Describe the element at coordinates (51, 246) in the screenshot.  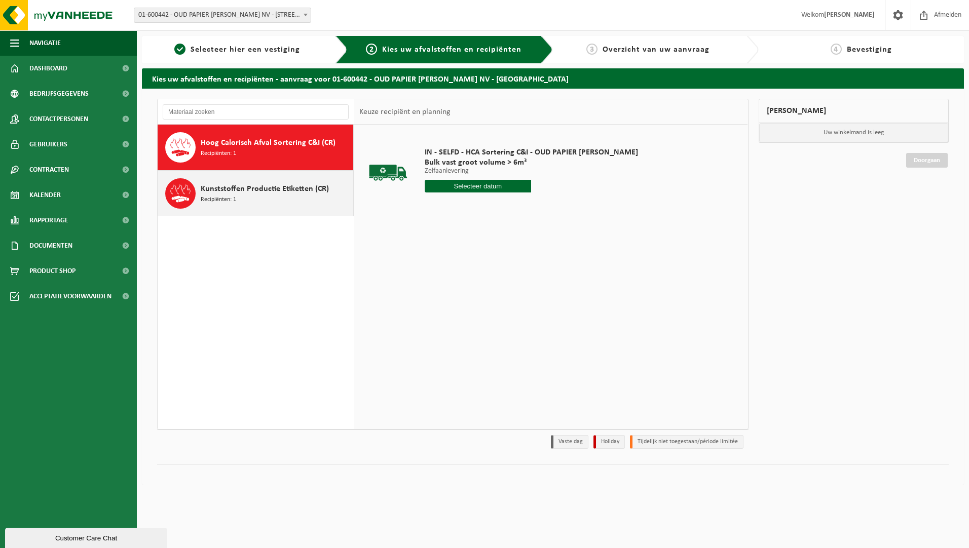
I see `span: Documenten` at that location.